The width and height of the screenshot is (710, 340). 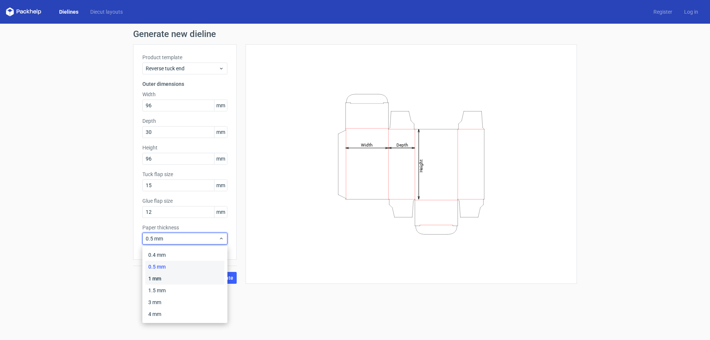 I want to click on div: 1.5 mm, so click(x=185, y=290).